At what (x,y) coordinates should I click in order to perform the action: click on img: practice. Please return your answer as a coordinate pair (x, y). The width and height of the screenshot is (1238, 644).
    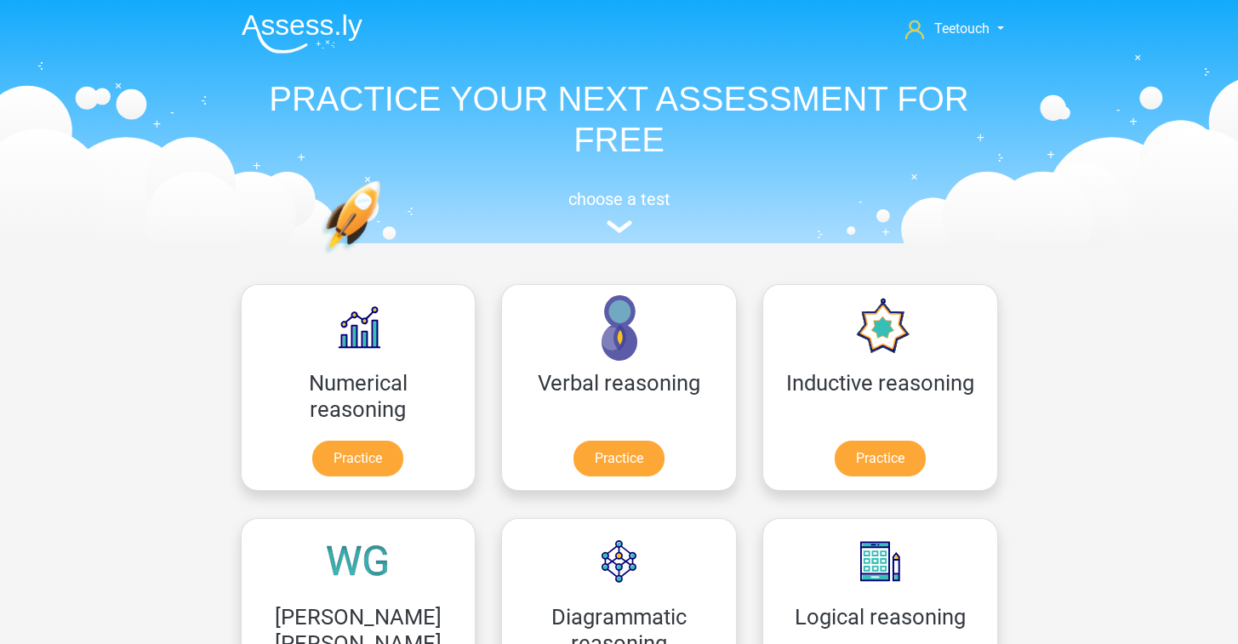
    Looking at the image, I should click on (384, 257).